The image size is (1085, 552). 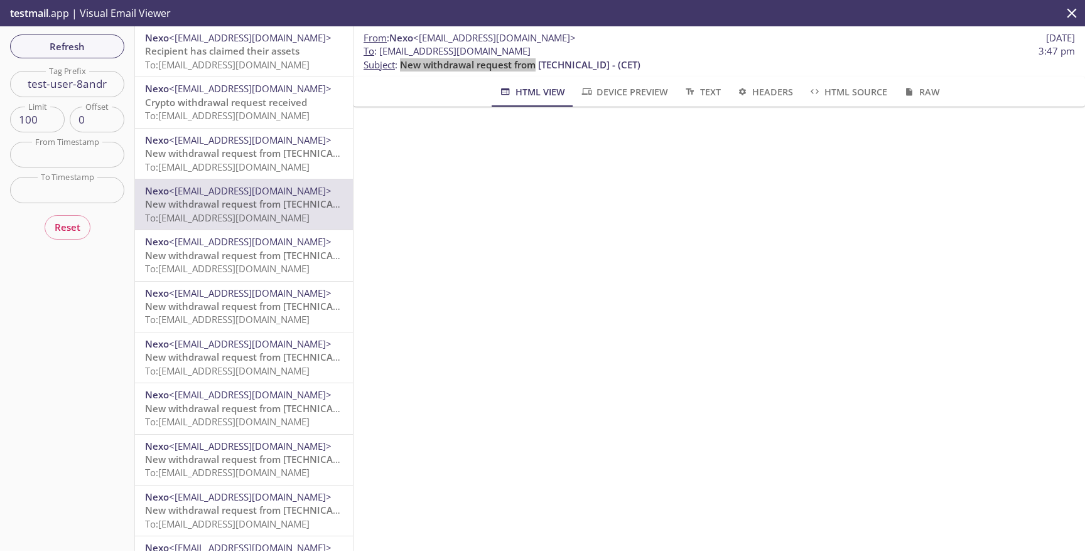 I want to click on span: Text, so click(x=701, y=92).